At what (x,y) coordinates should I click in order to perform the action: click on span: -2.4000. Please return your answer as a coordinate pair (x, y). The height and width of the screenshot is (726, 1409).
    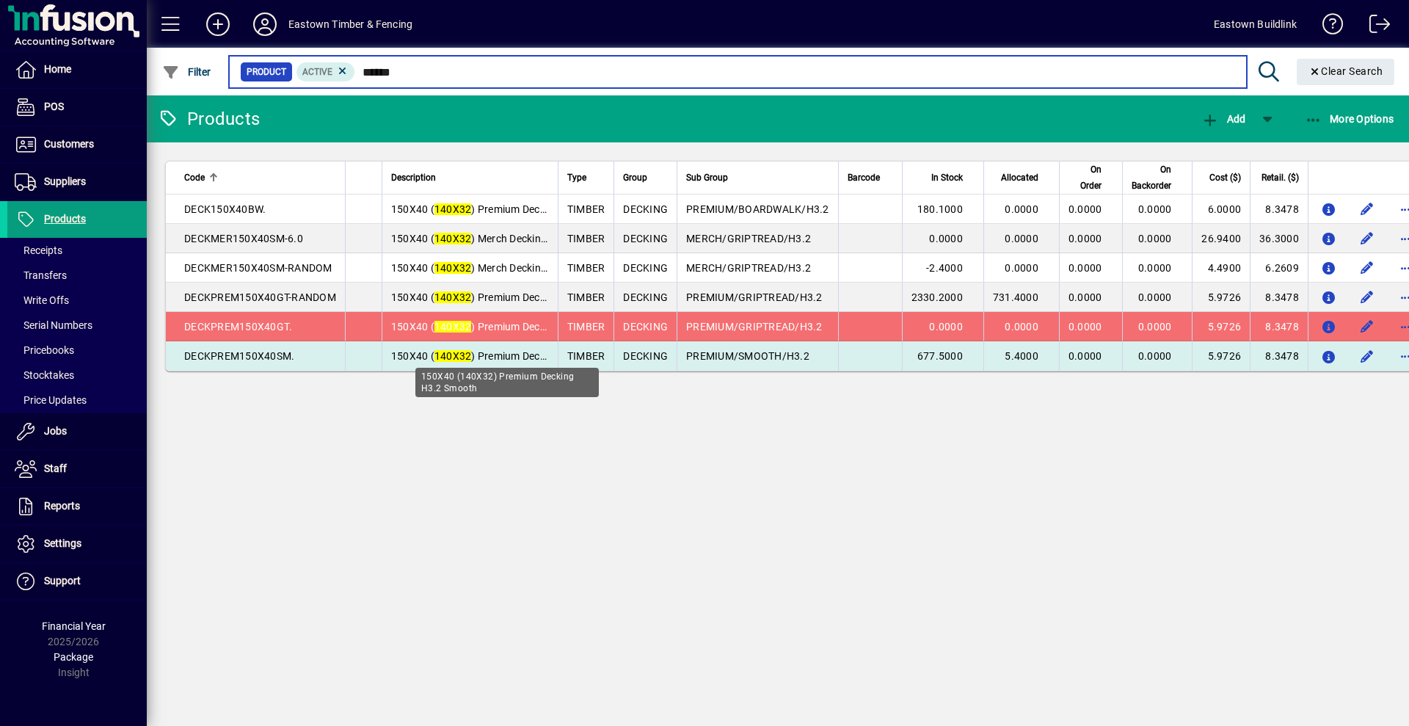
    Looking at the image, I should click on (945, 268).